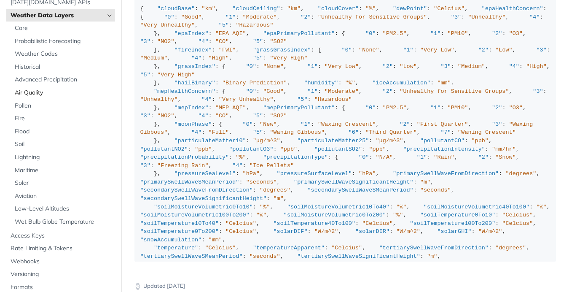 The image size is (569, 292). I want to click on span: "Low", so click(388, 264).